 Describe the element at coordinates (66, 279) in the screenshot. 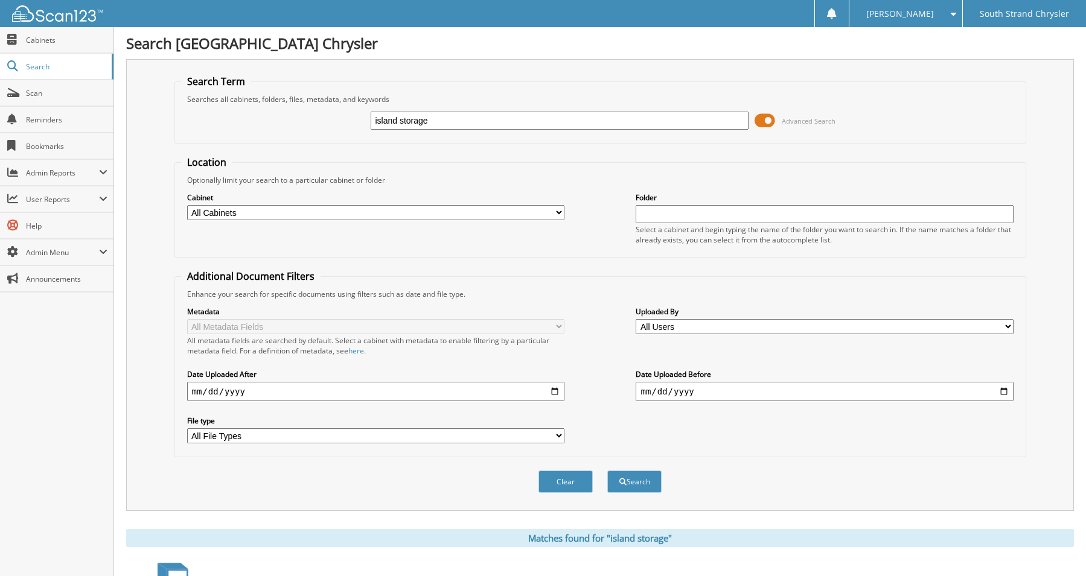

I see `span: Announcements` at that location.